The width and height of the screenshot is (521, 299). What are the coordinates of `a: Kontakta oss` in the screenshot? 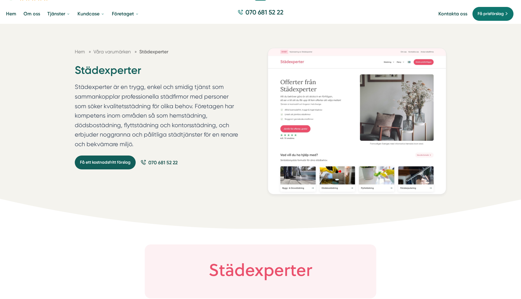 It's located at (453, 14).